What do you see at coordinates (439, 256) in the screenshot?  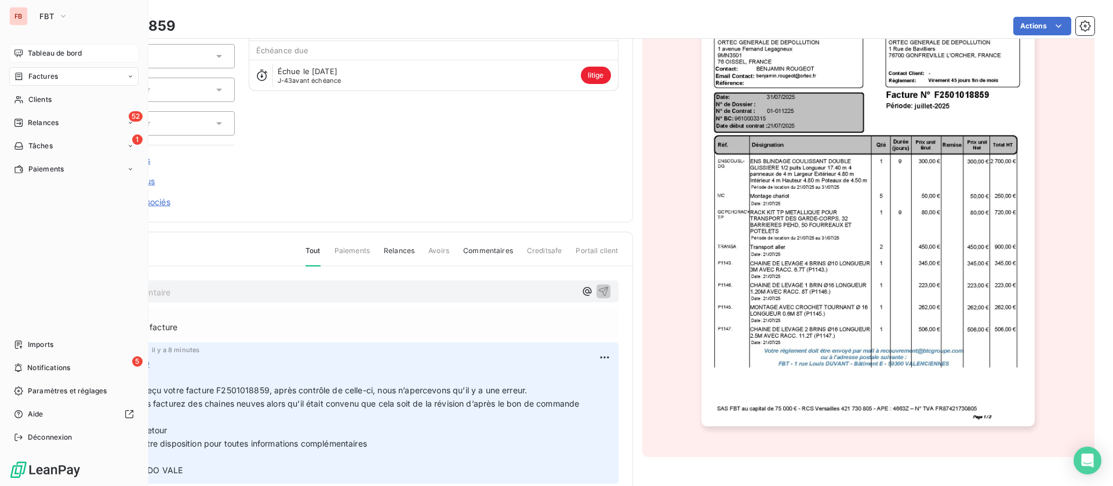 I see `span: Avoirs` at bounding box center [439, 256].